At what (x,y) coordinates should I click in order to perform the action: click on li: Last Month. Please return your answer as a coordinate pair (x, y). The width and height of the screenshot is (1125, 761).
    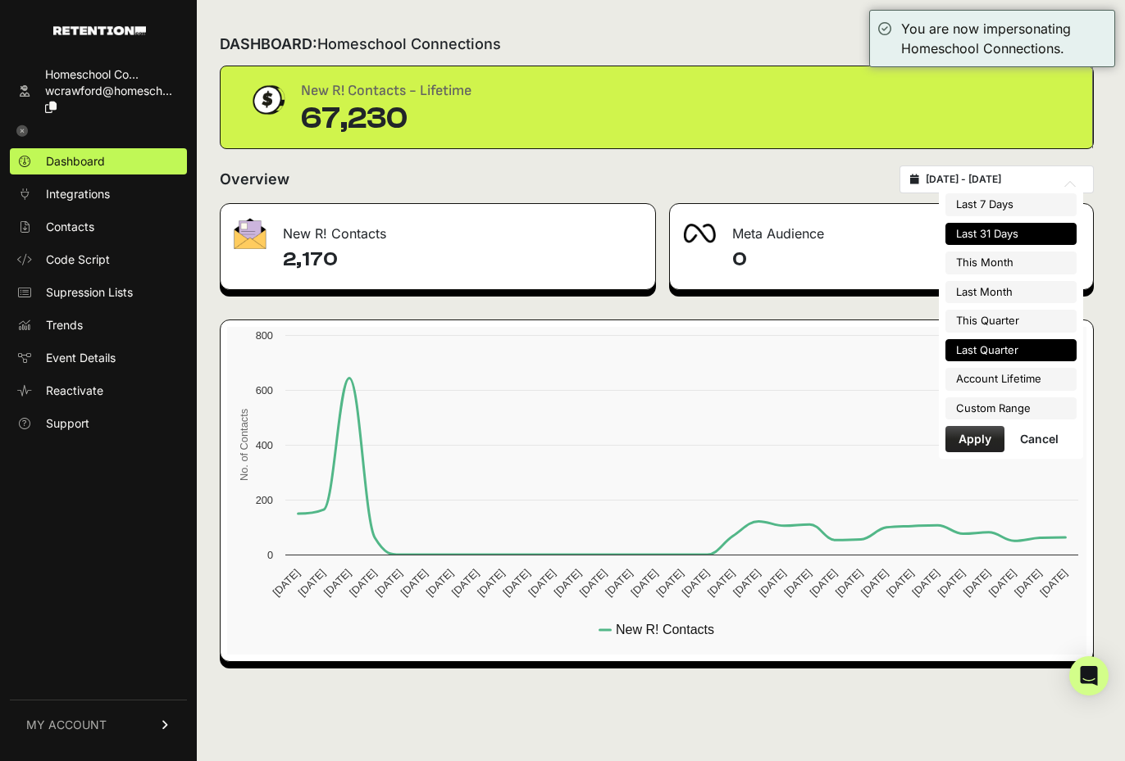
    Looking at the image, I should click on (1011, 293).